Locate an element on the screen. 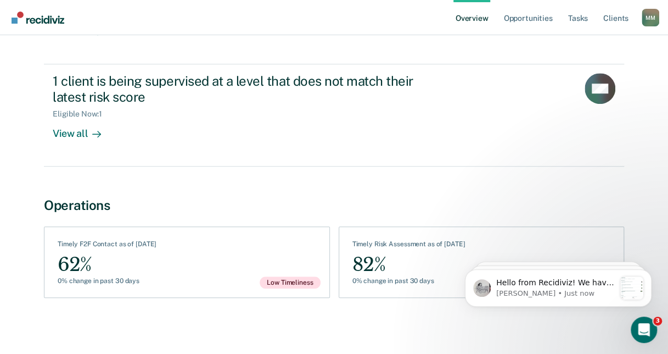  img: Profile image for Kim is located at coordinates (33, 41).